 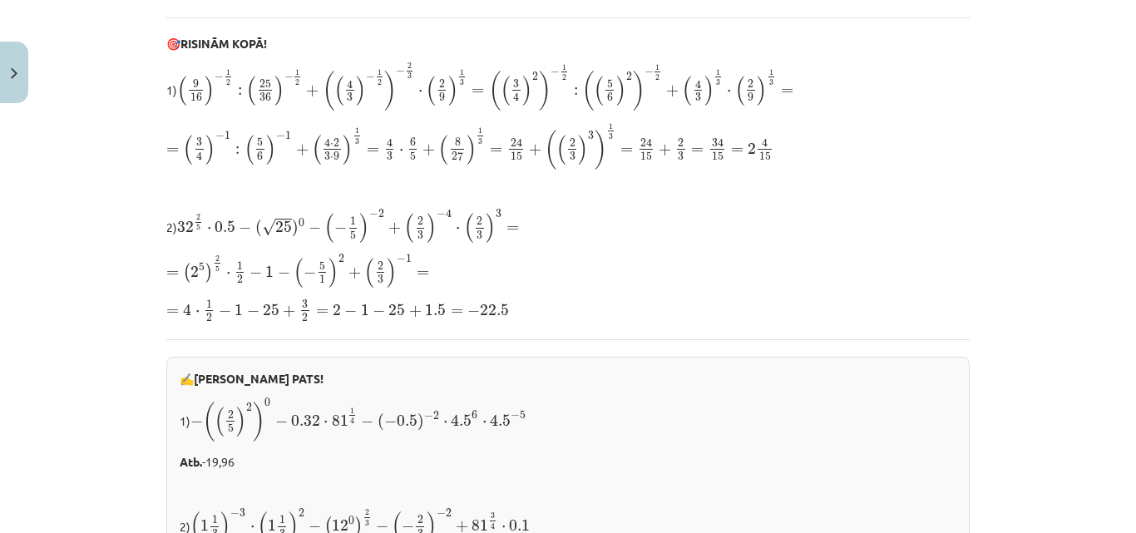 What do you see at coordinates (14, 73) in the screenshot?
I see `img: icon-close-lesson-0947bae3869378f0d4975bcd49f059093ad1ed9edebbc8119c70593378902aed.svg` at bounding box center [14, 73].